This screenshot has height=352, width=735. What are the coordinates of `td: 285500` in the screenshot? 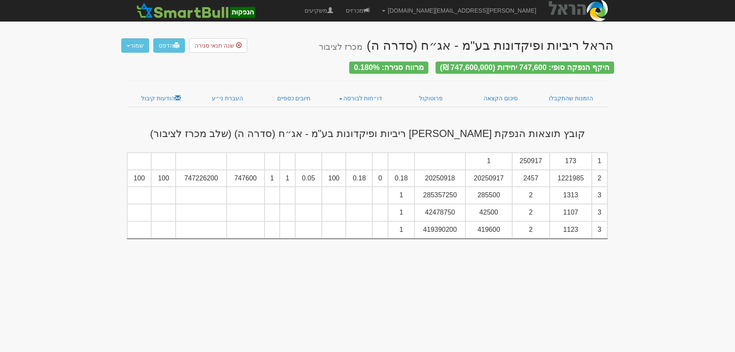 It's located at (489, 195).